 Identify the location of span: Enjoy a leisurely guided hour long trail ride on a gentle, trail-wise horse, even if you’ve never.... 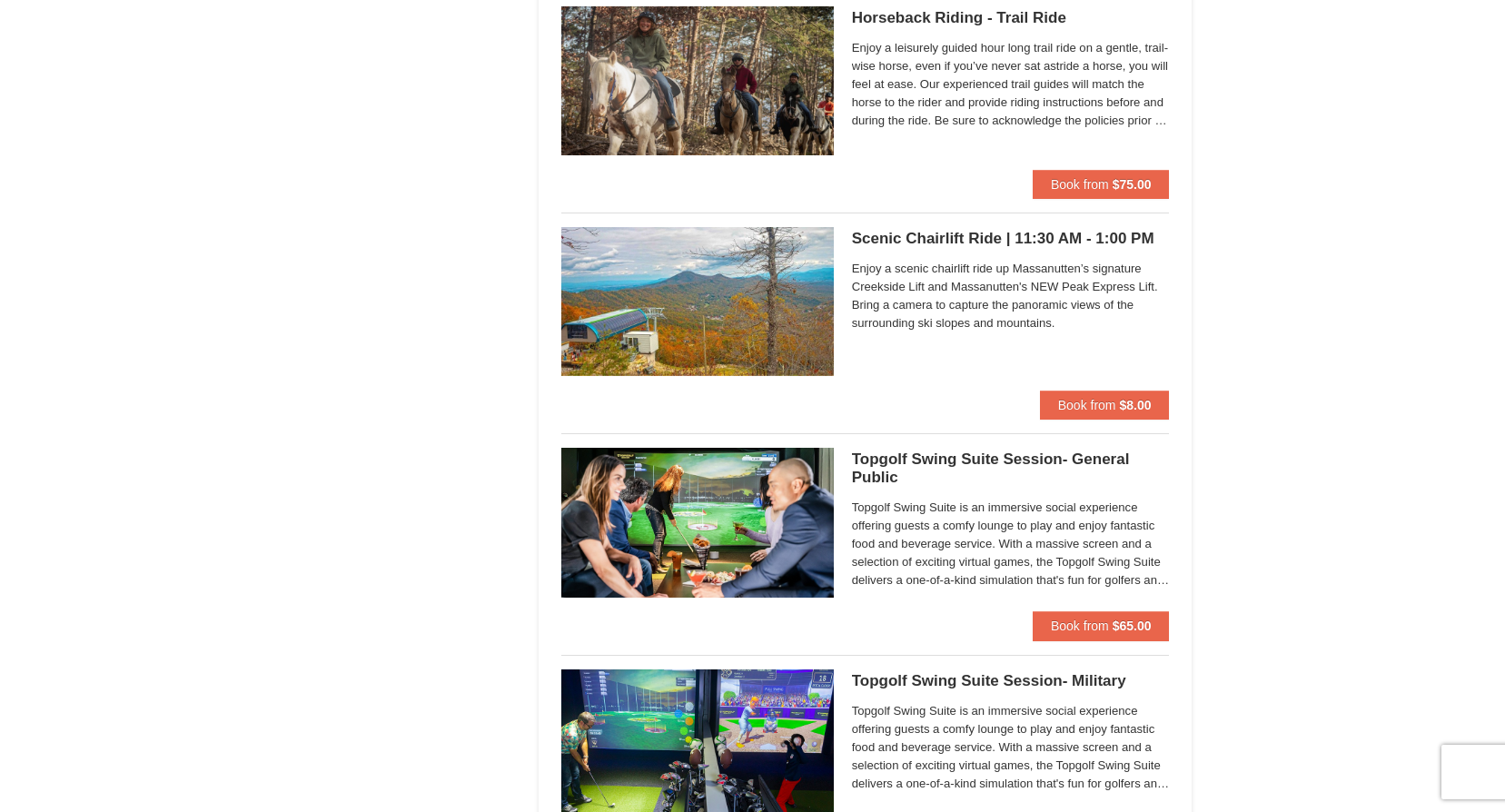
(1011, 84).